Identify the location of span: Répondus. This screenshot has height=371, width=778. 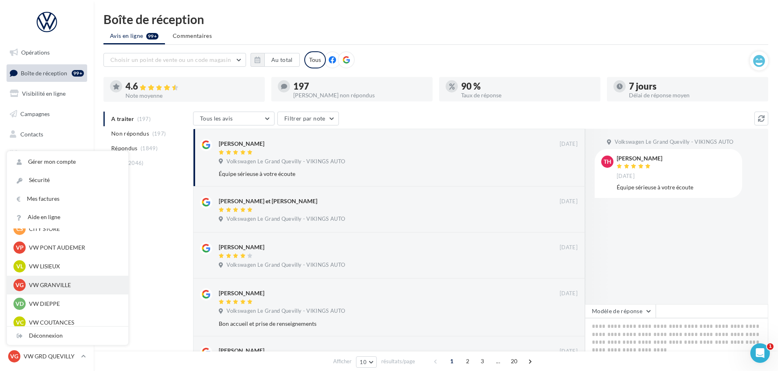
(124, 148).